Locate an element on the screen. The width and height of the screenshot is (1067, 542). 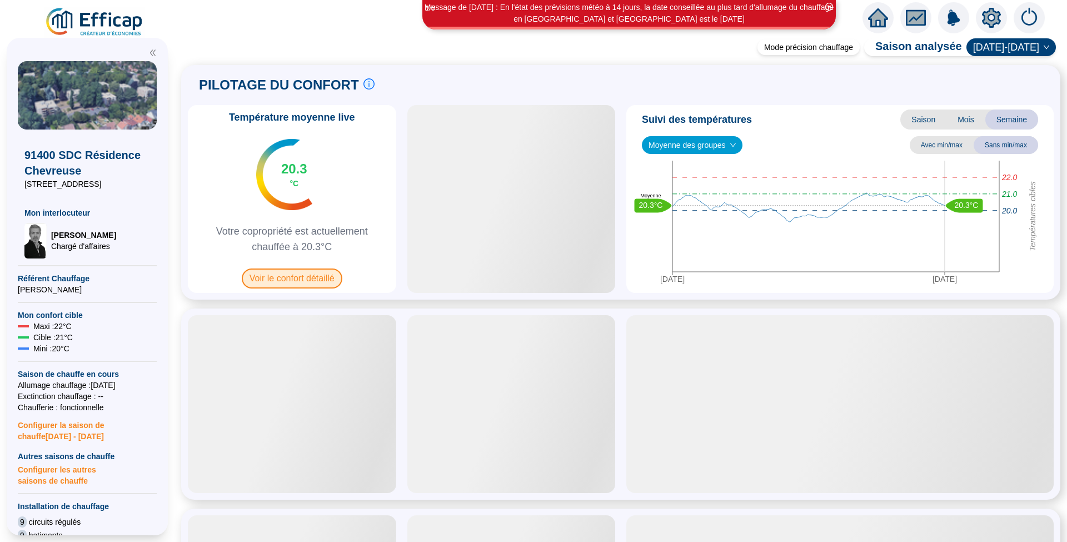
span: 20.3 is located at coordinates (294, 169).